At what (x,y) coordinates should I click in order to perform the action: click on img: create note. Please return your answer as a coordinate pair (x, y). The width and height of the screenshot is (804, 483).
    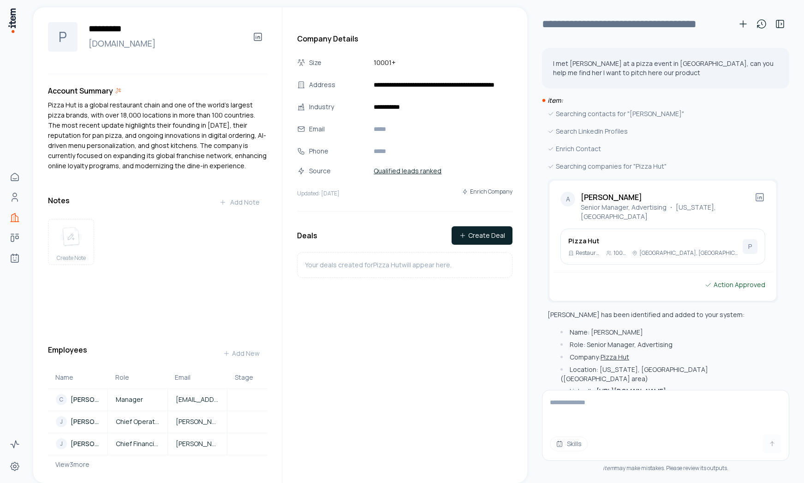
    Looking at the image, I should click on (71, 237).